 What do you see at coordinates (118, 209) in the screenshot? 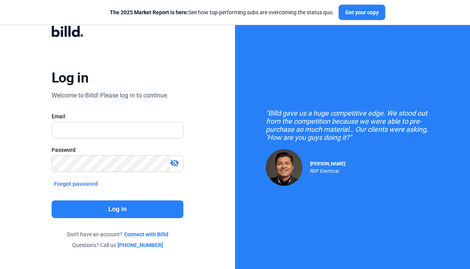
I see `button: Log in` at bounding box center [118, 209].